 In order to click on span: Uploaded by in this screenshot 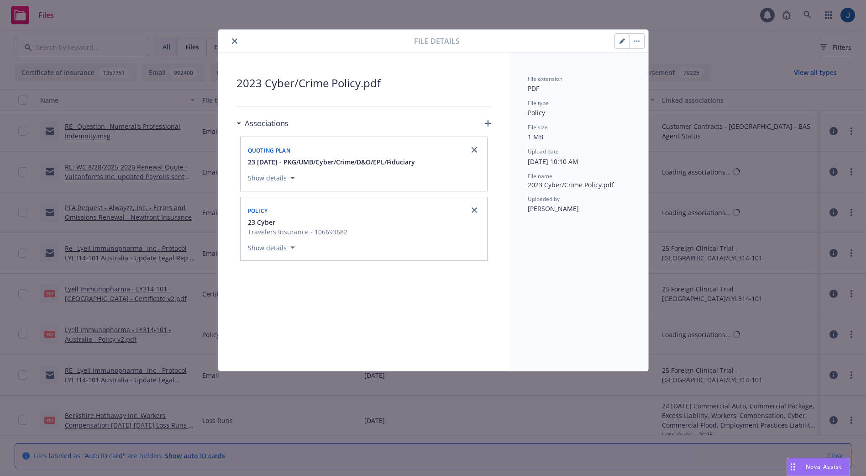, I will do `click(543, 199)`.